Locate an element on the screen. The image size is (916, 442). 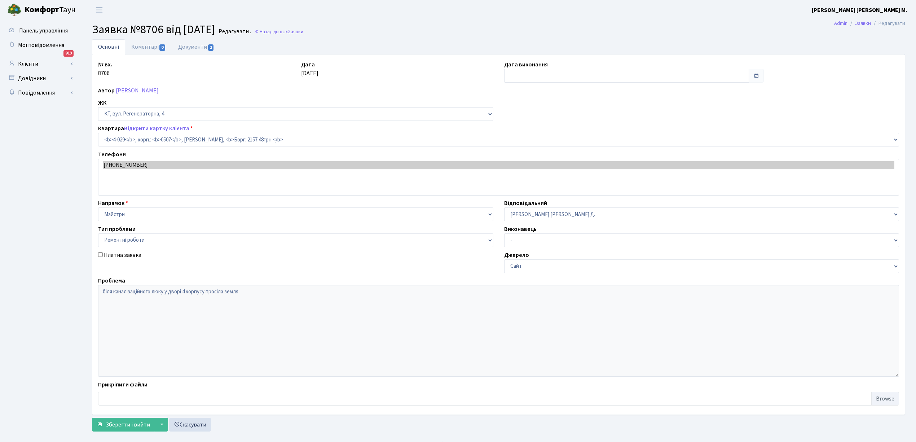
a: Відкрити картку клієнта is located at coordinates (156, 128).